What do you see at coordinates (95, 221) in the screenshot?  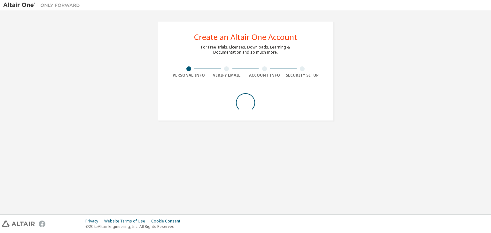 I see `div: Privacy` at bounding box center [95, 221].